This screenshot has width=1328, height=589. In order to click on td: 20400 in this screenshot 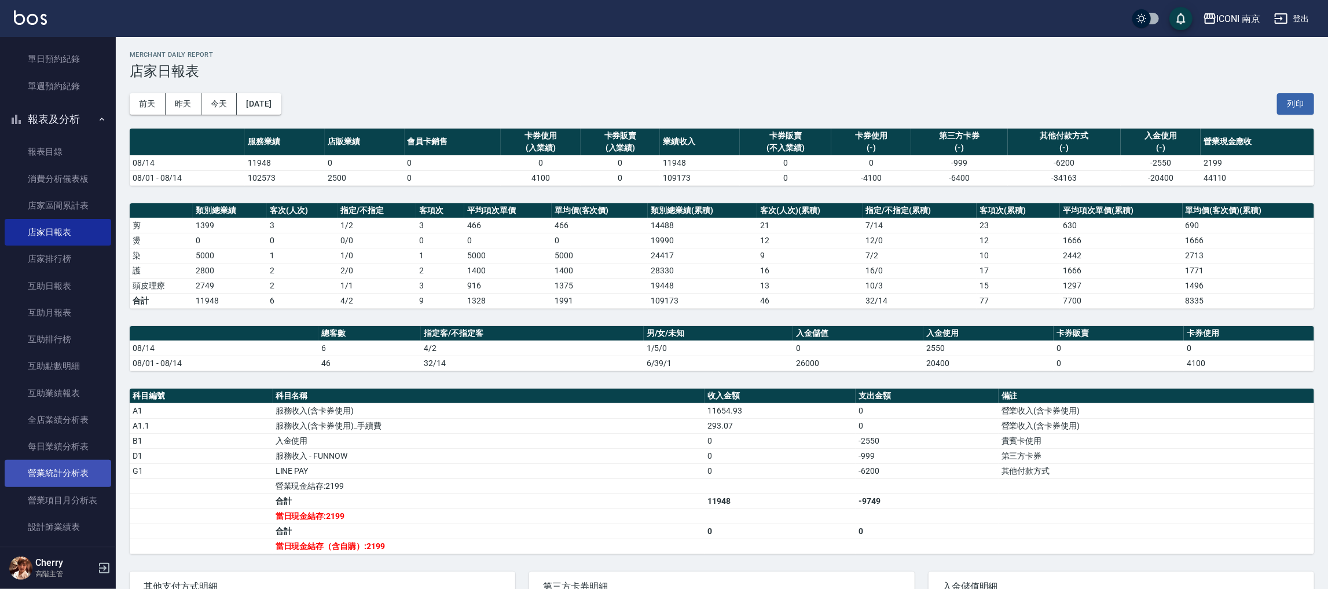, I will do `click(988, 363)`.